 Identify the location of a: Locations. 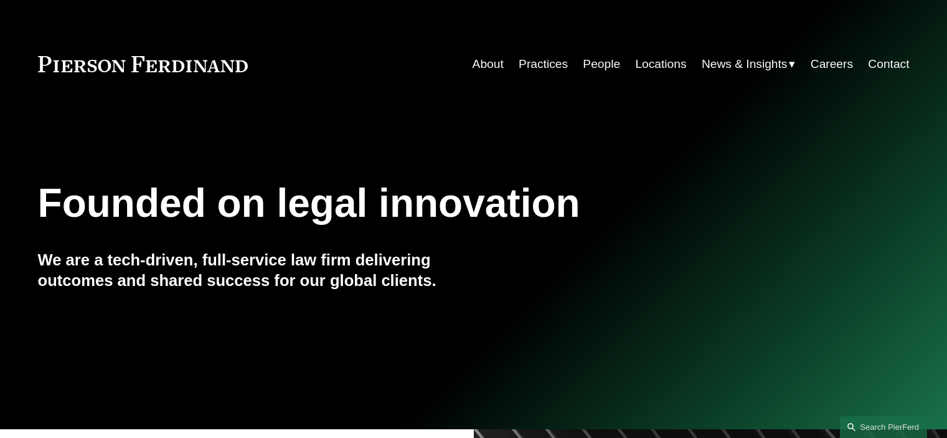
(661, 64).